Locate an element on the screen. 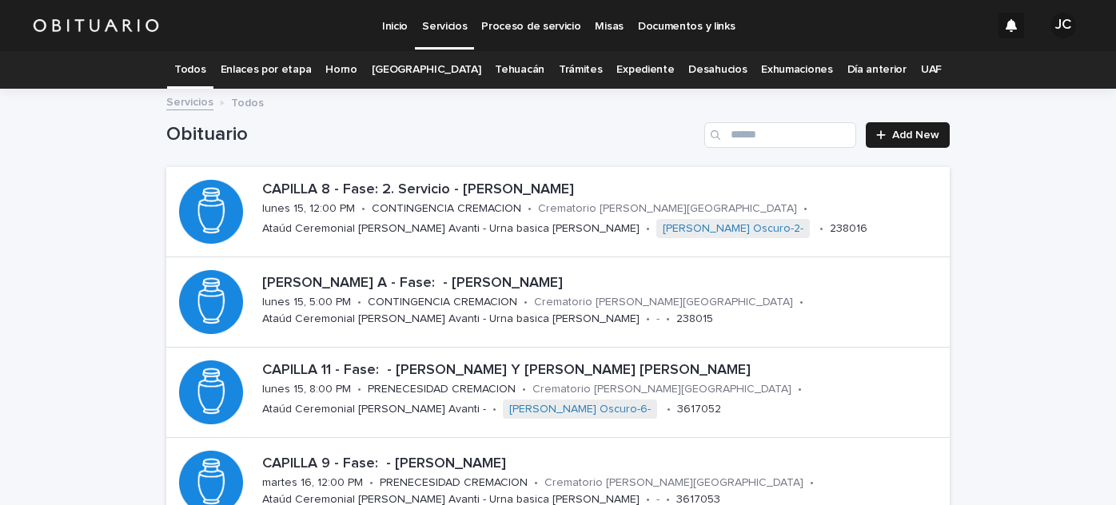 The image size is (1116, 505). a: Desahucios is located at coordinates (717, 70).